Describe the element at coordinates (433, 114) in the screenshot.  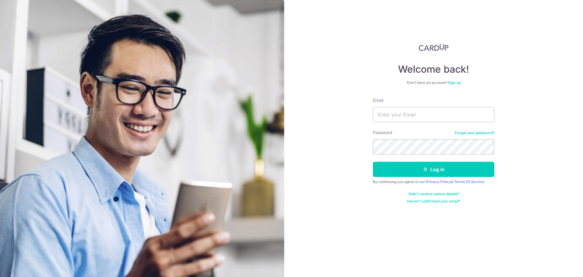
I see `input: Enter your Email` at that location.